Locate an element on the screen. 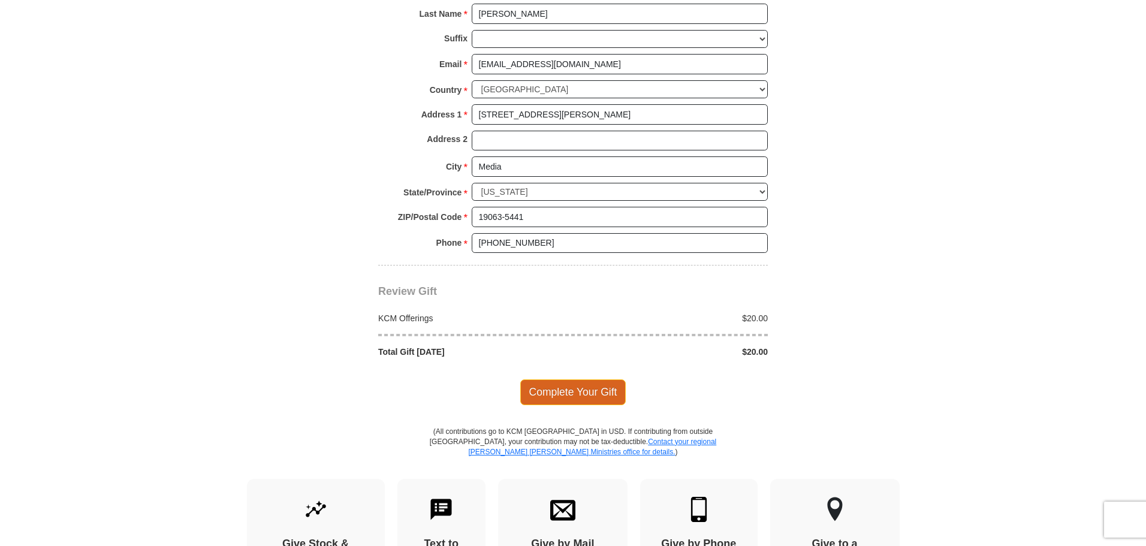 The image size is (1146, 546). strong: Suffix is located at coordinates (456, 38).